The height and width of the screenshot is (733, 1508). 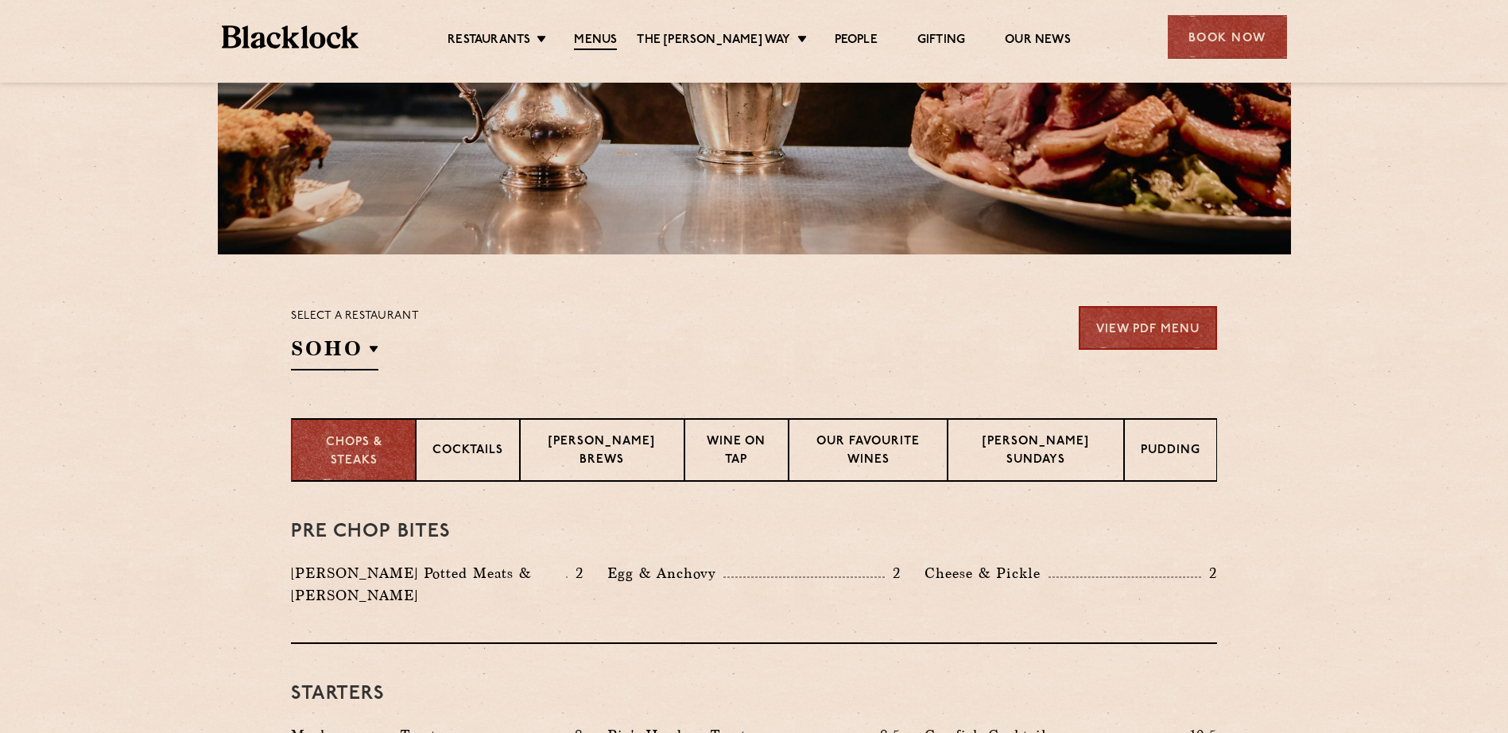 What do you see at coordinates (754, 694) in the screenshot?
I see `h3: Starters` at bounding box center [754, 694].